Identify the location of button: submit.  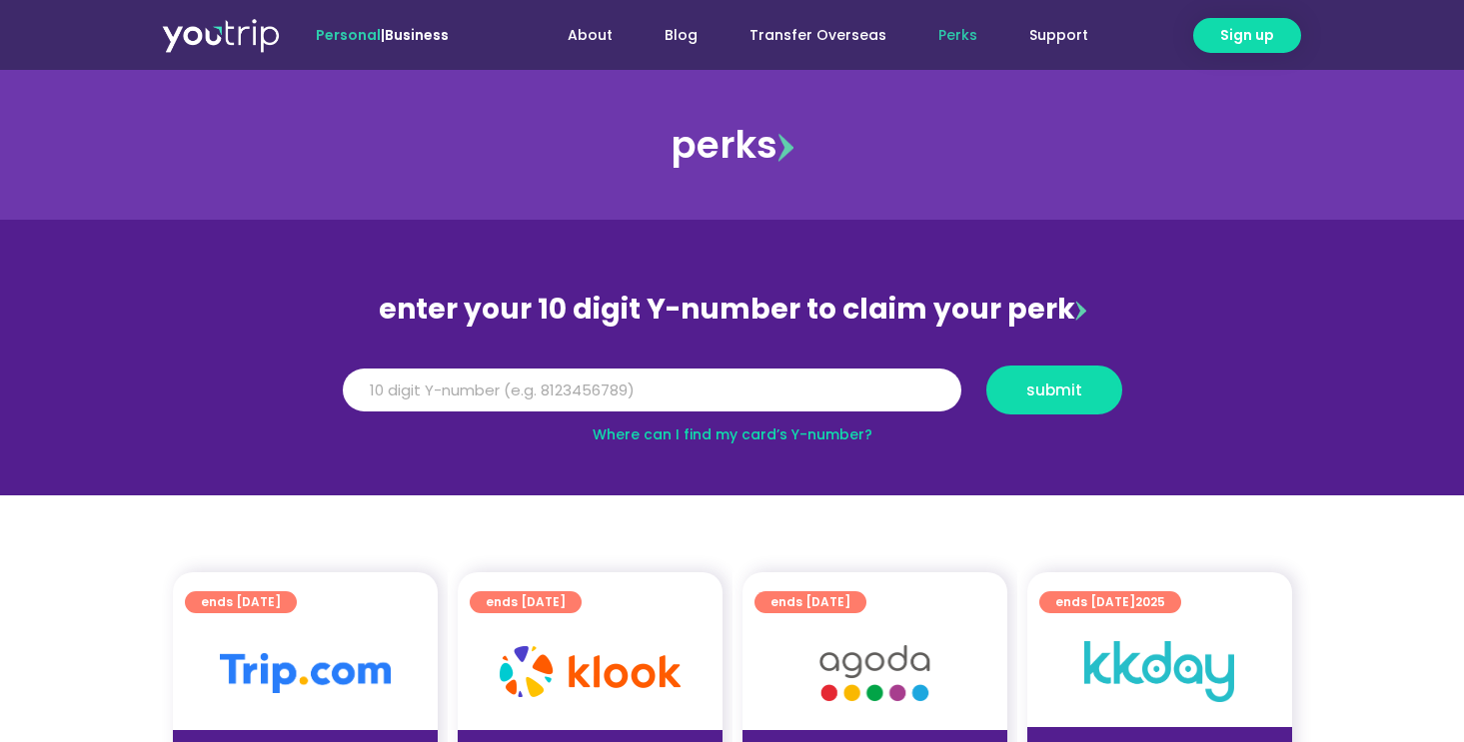
(1054, 390).